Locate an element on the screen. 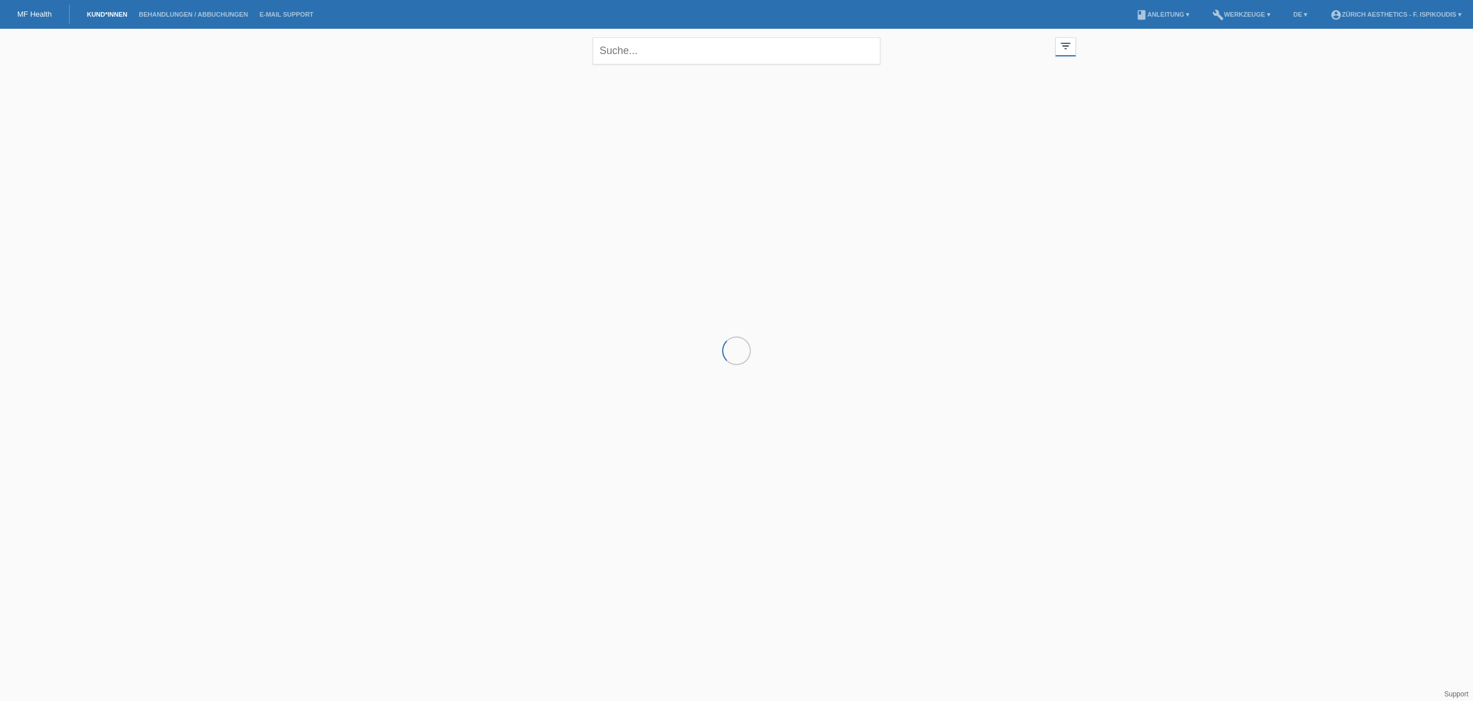 This screenshot has width=1473, height=701. i: filter_list is located at coordinates (1065, 46).